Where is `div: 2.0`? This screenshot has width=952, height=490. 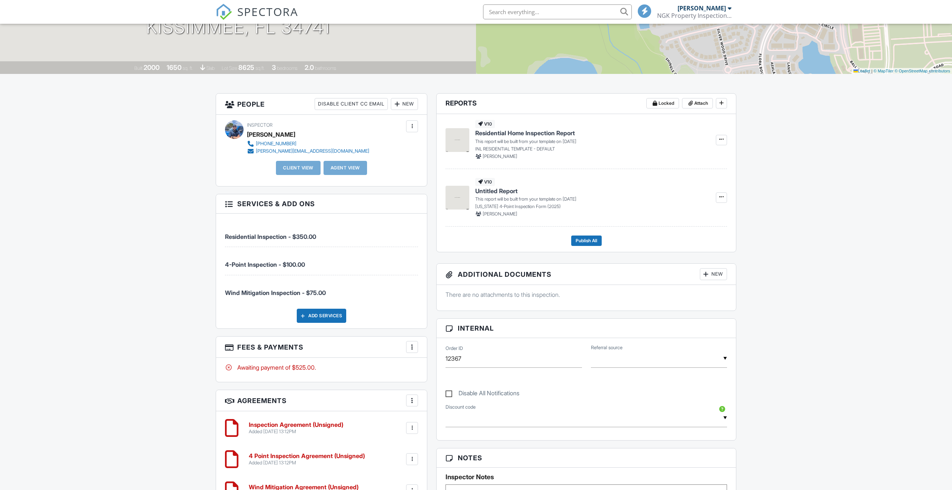 div: 2.0 is located at coordinates (309, 67).